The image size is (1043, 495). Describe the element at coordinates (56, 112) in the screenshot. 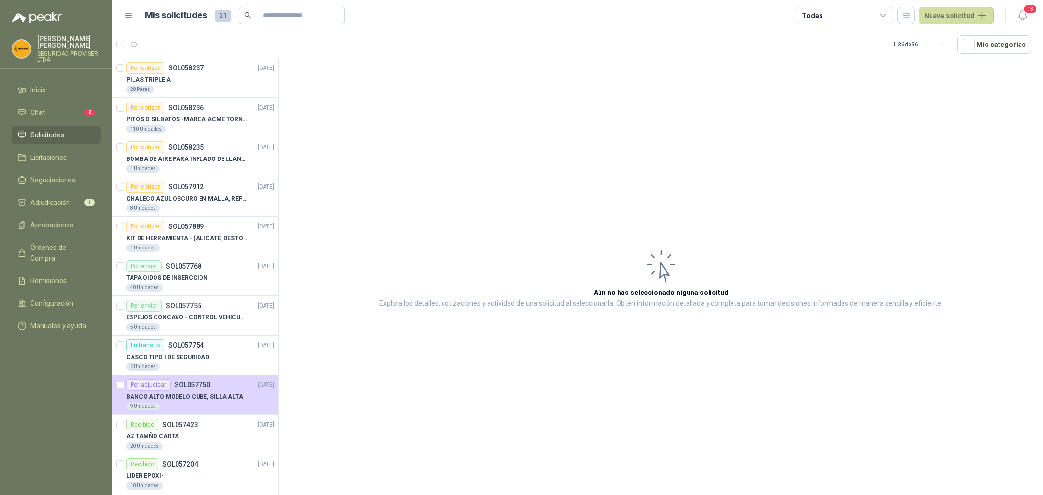

I see `a: Chat2` at that location.